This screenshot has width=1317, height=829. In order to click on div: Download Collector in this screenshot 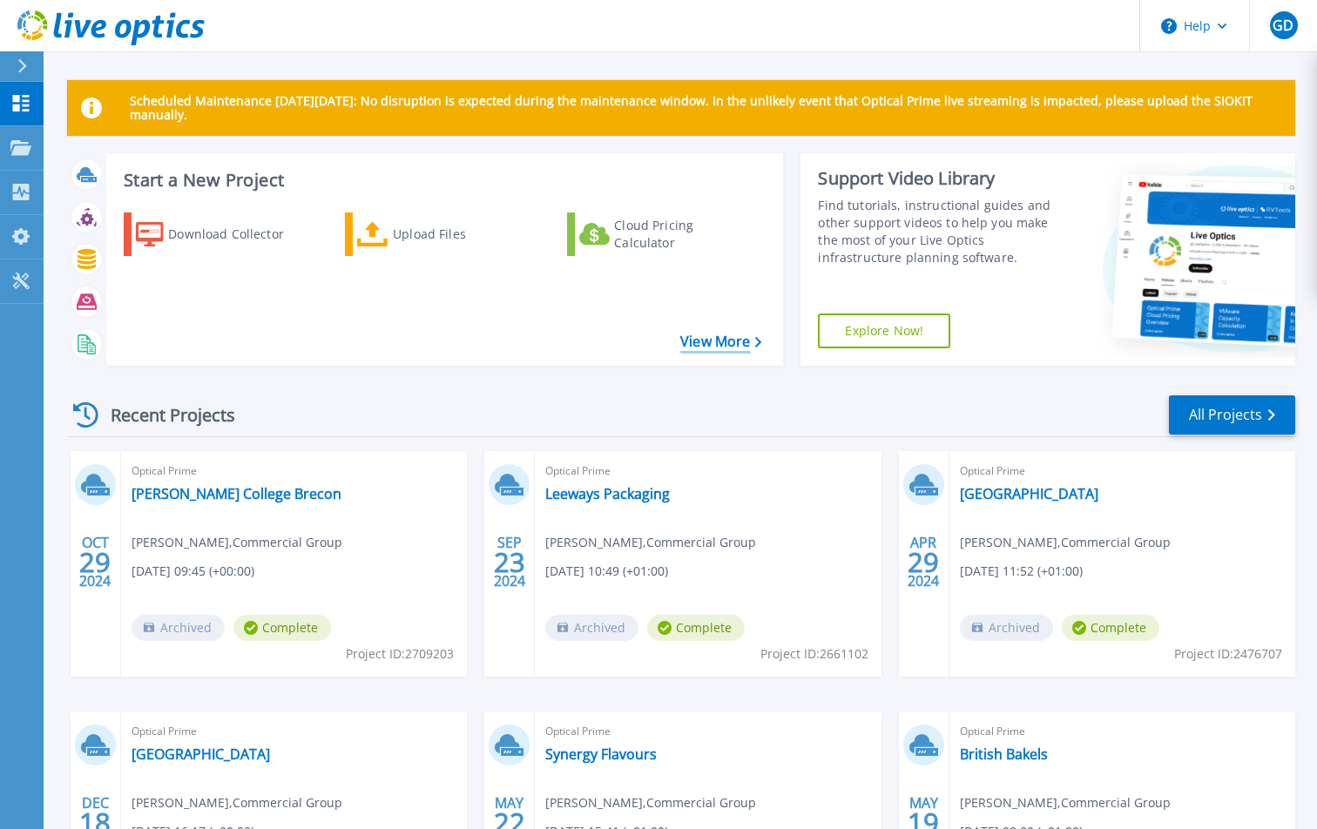, I will do `click(238, 234)`.